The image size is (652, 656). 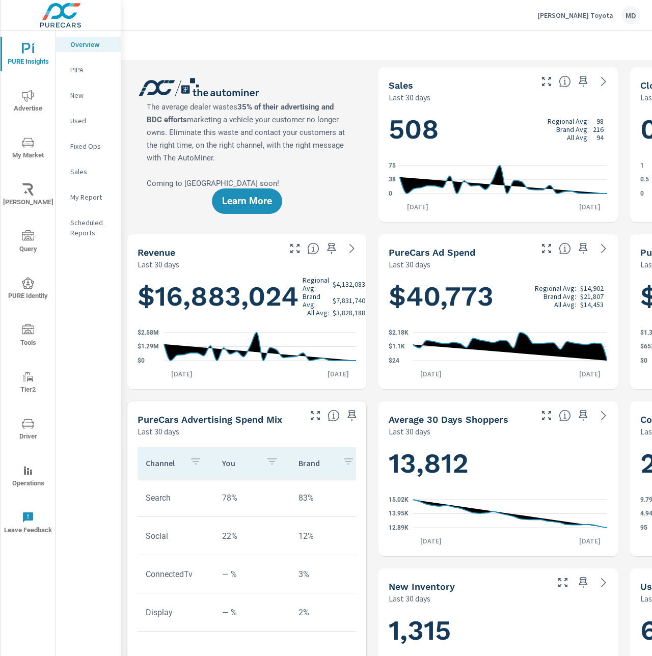 What do you see at coordinates (328, 536) in the screenshot?
I see `td: 12%` at bounding box center [328, 536].